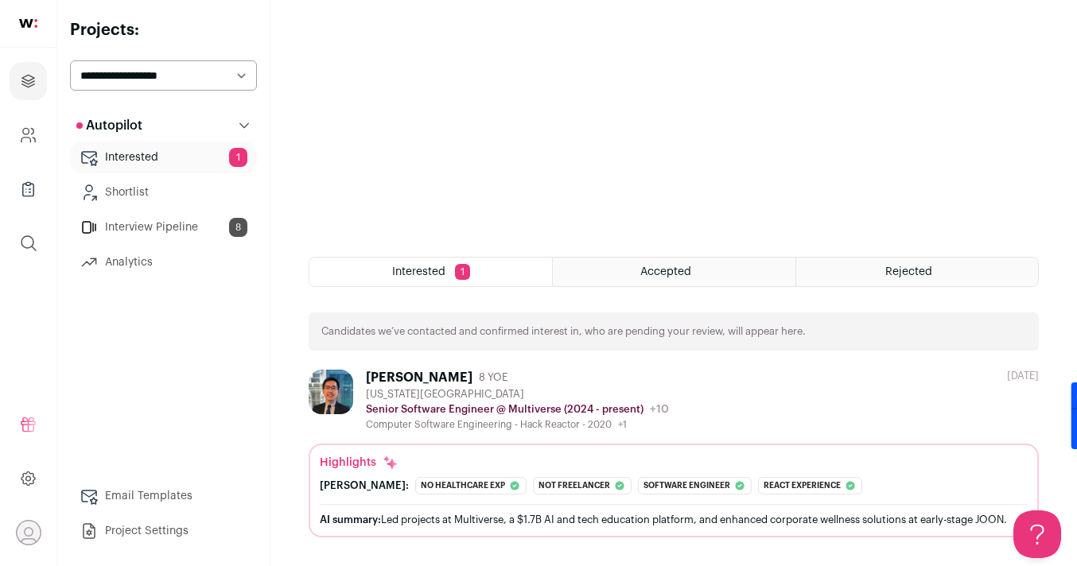 The height and width of the screenshot is (566, 1077). Describe the element at coordinates (163, 531) in the screenshot. I see `a: Project Settings` at that location.